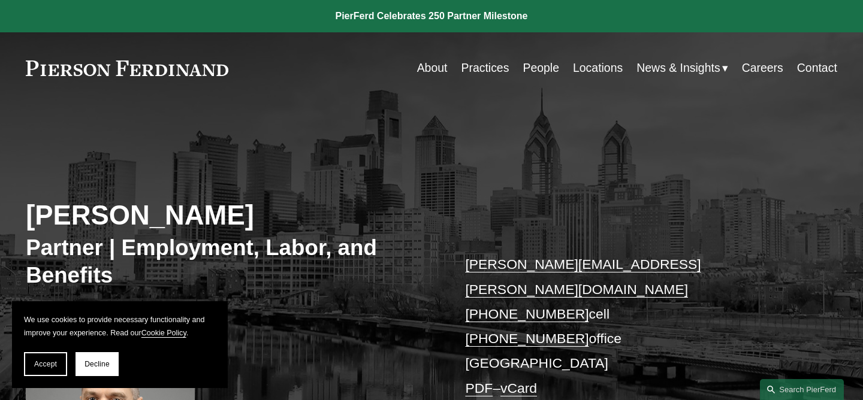 Image resolution: width=863 pixels, height=400 pixels. What do you see at coordinates (164, 333) in the screenshot?
I see `a: Cookie Policy` at bounding box center [164, 333].